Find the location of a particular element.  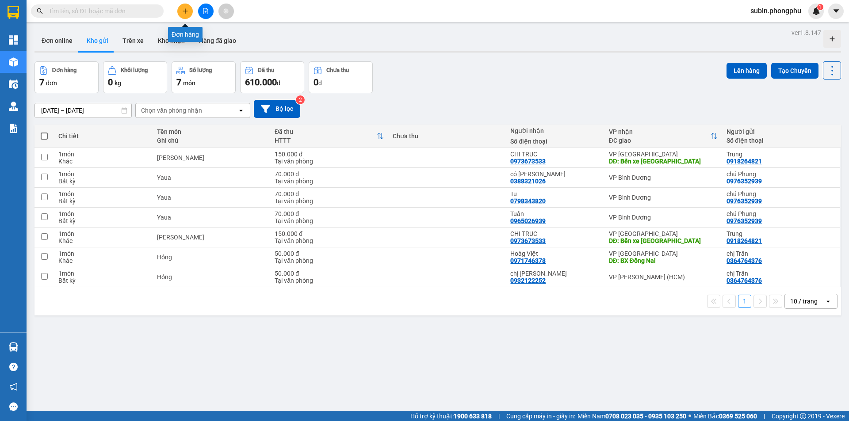

div: 0932122252 is located at coordinates (528, 281).